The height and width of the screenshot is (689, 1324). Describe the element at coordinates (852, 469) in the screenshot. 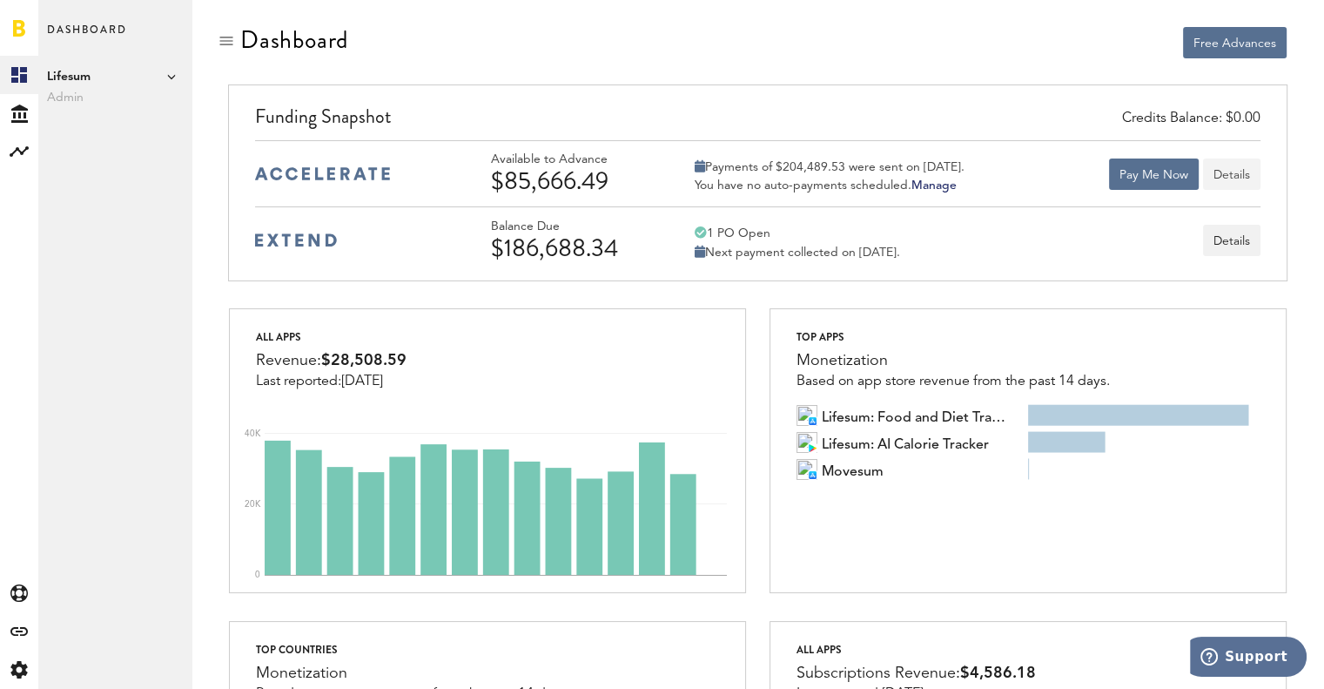

I see `span: Movesum` at that location.